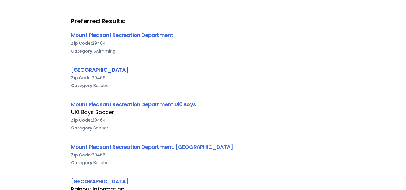 This screenshot has width=406, height=190. What do you see at coordinates (203, 112) in the screenshot?
I see `div: U10 Boys Soccer` at bounding box center [203, 112].